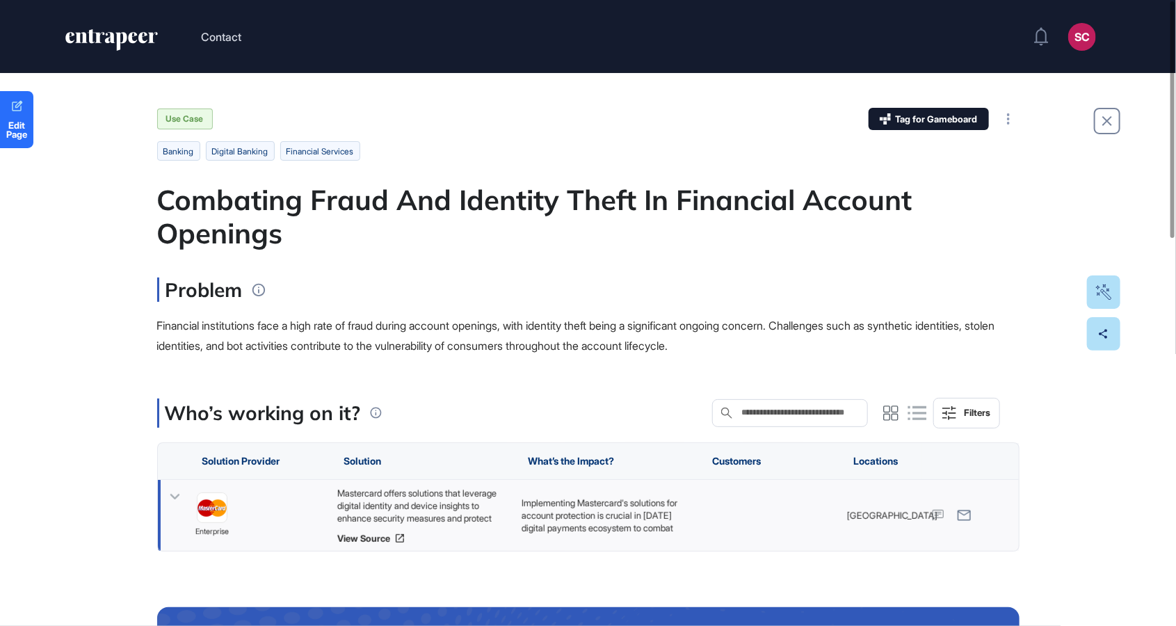 Image resolution: width=1176 pixels, height=626 pixels. Describe the element at coordinates (1083, 37) in the screenshot. I see `div: SC` at that location.